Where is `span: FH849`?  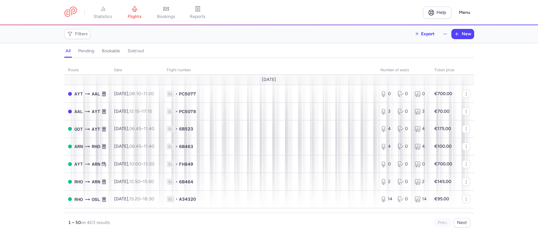 span: FH849 is located at coordinates (186, 164).